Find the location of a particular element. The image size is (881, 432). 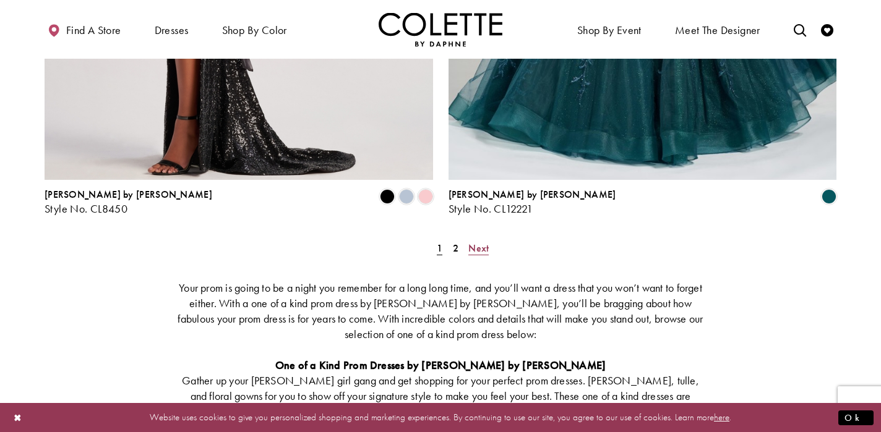

button: Close Dialog is located at coordinates (18, 418).